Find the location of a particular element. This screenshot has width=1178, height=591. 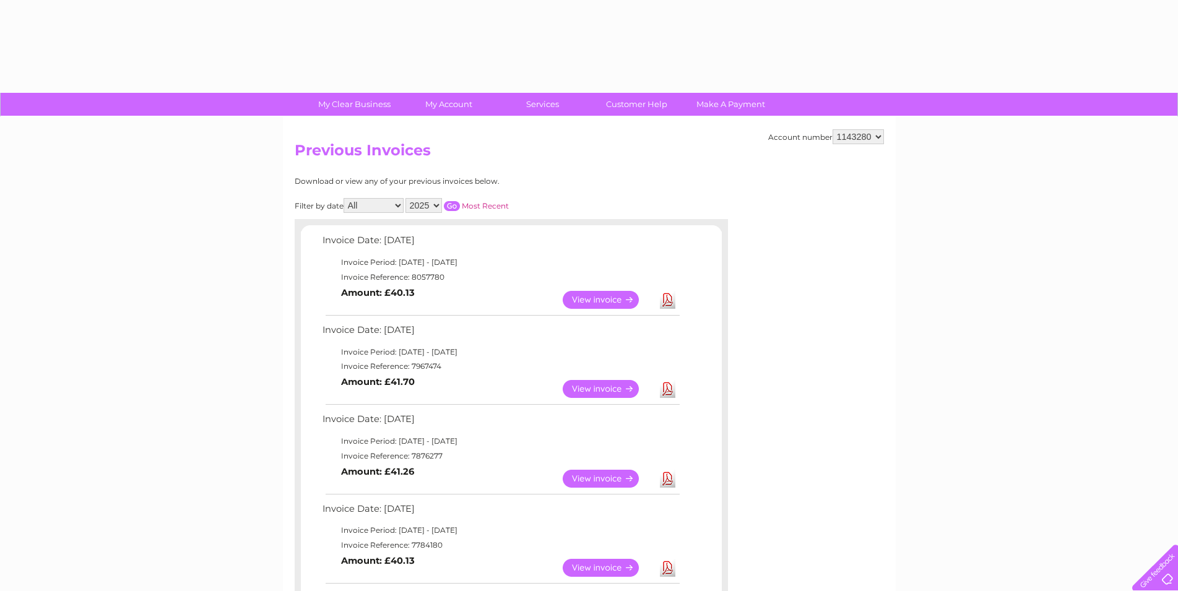

td: Invoice Reference: 7784180 is located at coordinates (500, 545).